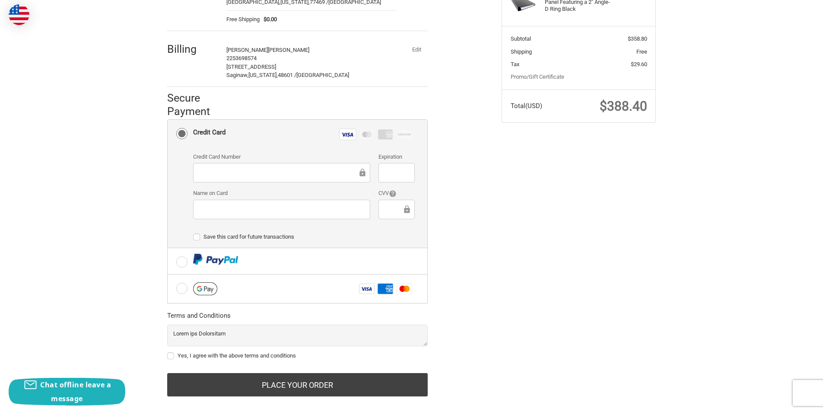 This screenshot has height=412, width=823. What do you see at coordinates (205, 289) in the screenshot?
I see `img: Google Pay icon` at bounding box center [205, 289].